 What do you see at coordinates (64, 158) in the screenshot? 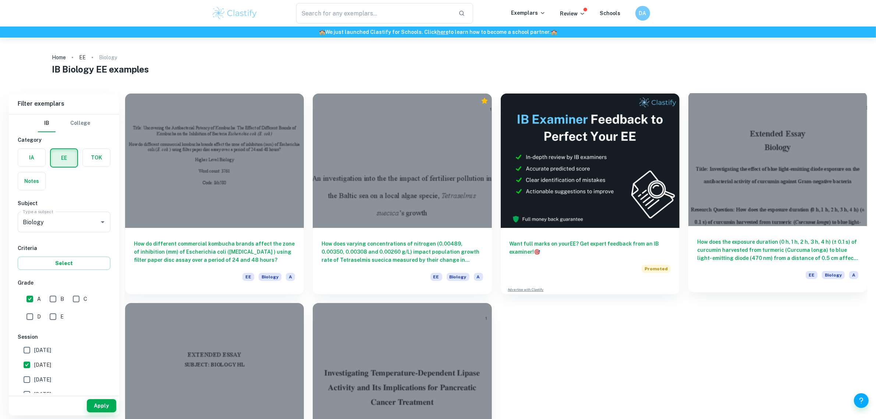
I see `button: EE` at bounding box center [64, 158].